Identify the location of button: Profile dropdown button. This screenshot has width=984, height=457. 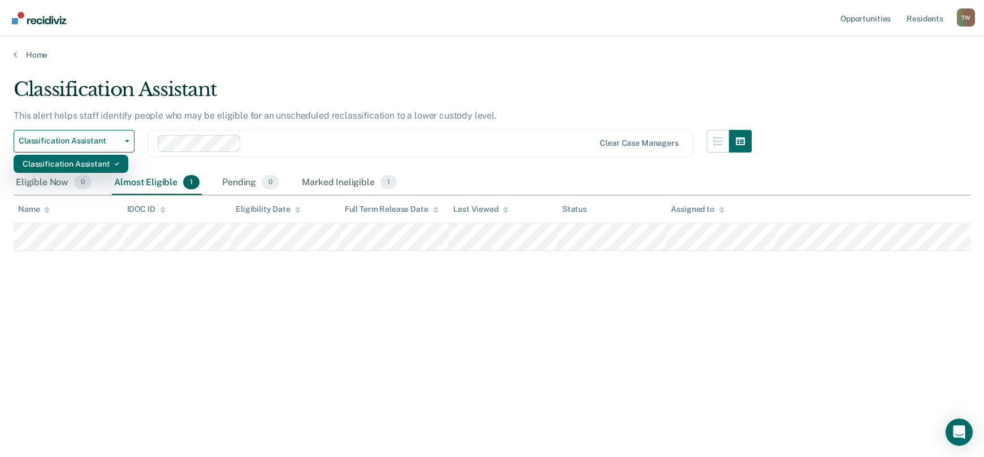
(966, 18).